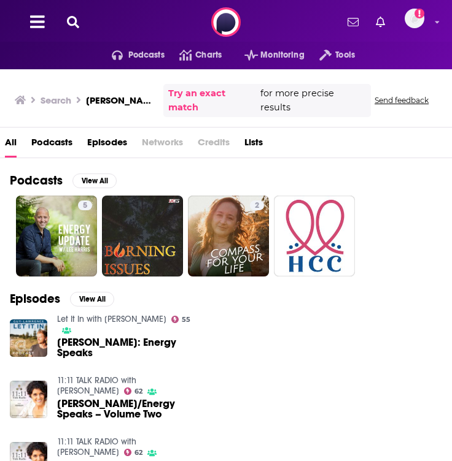 The width and height of the screenshot is (452, 461). What do you see at coordinates (345, 55) in the screenshot?
I see `span: Tools` at bounding box center [345, 55].